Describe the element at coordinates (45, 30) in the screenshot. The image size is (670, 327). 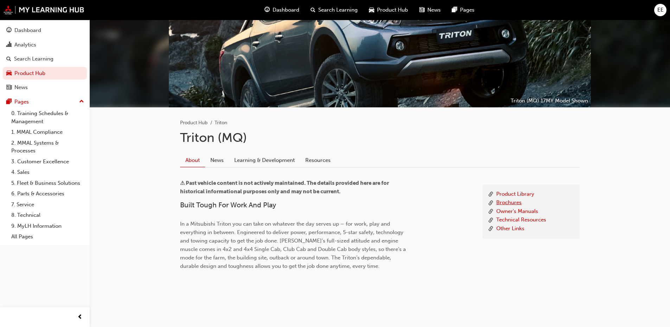
I see `a: Dashboard` at that location.